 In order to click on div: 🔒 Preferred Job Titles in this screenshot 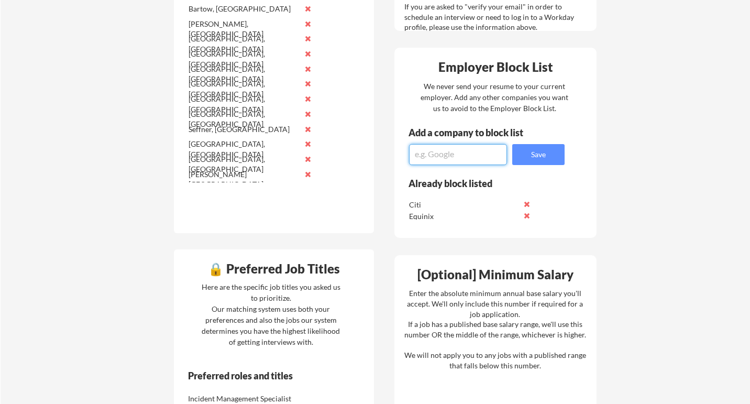, I will do `click(274, 269)`.